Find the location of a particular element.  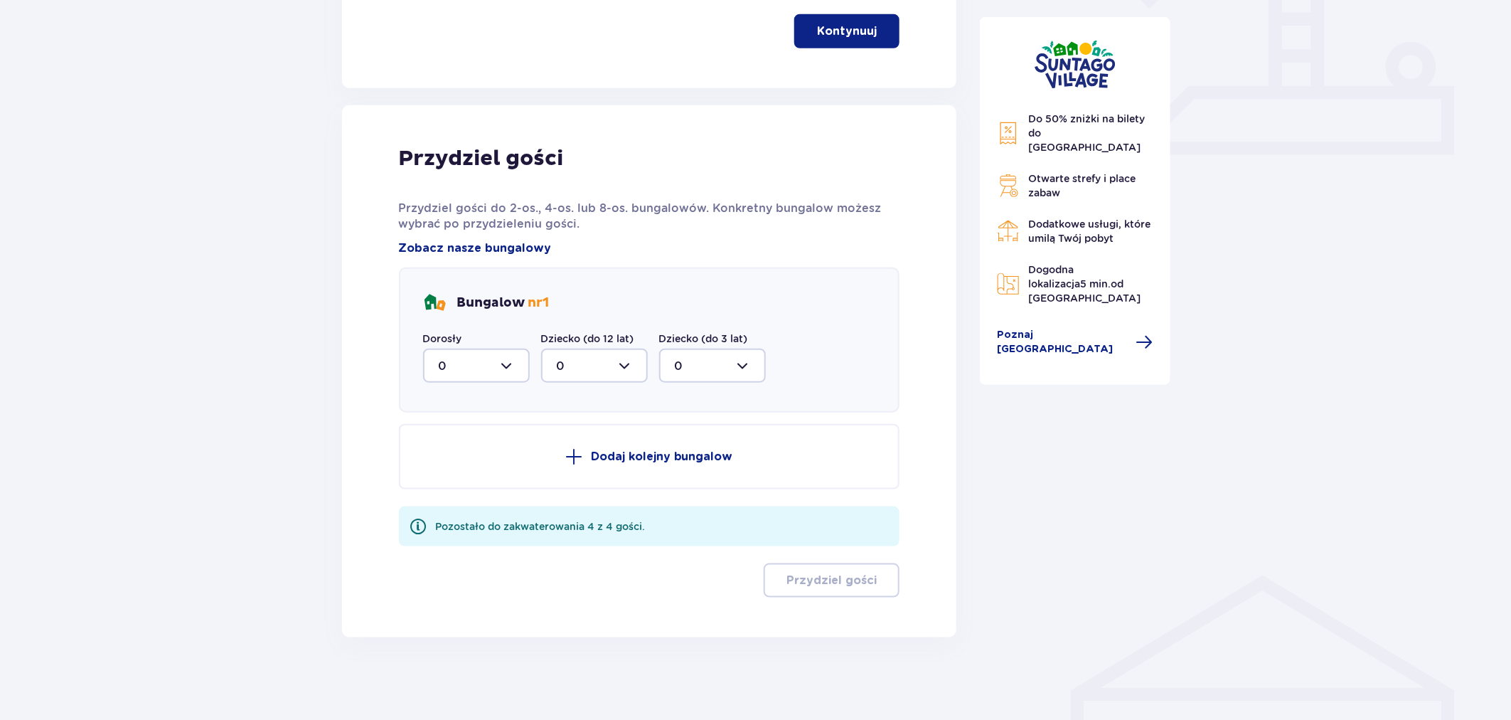

img: Grill Icon is located at coordinates (1008, 186).